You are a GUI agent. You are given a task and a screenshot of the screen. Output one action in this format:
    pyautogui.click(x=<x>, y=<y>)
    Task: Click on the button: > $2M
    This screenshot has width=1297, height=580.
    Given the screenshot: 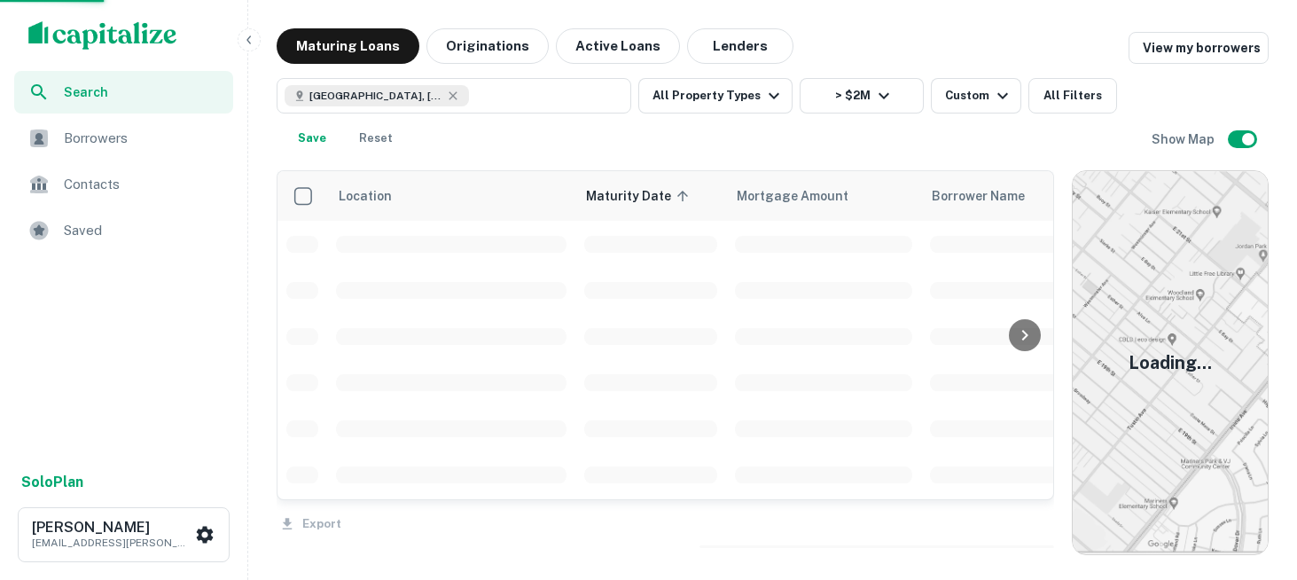 What is the action you would take?
    pyautogui.click(x=862, y=96)
    